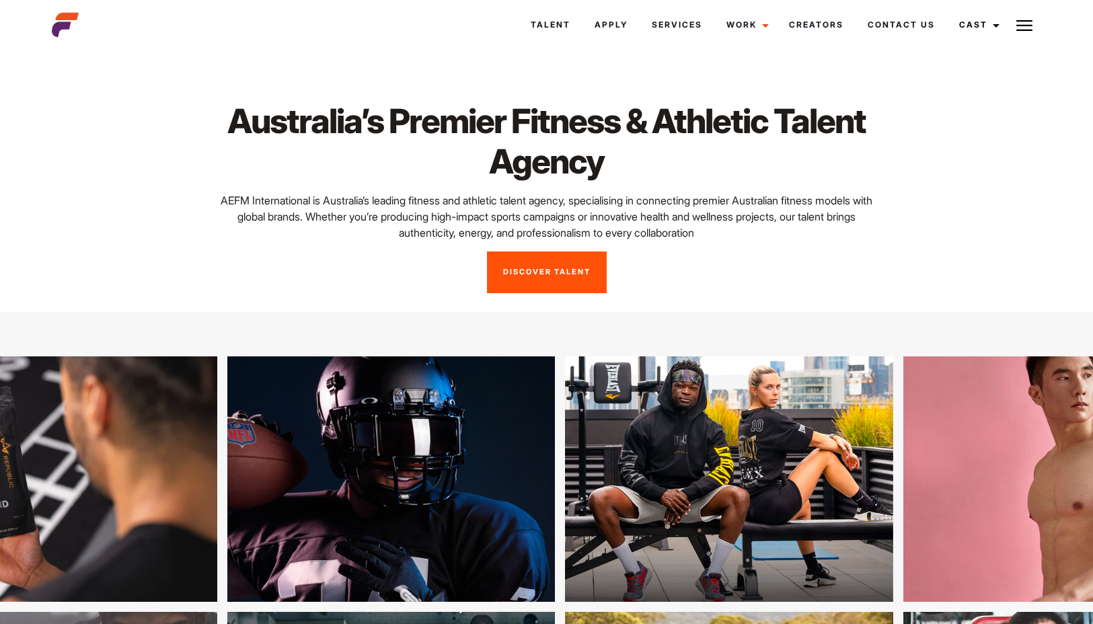 This screenshot has height=624, width=1093. Describe the element at coordinates (1024, 26) in the screenshot. I see `img: Burger icon` at that location.